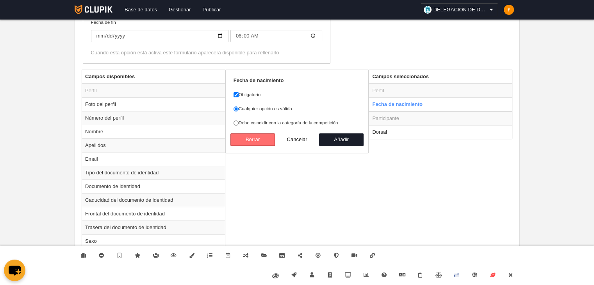 This screenshot has height=285, width=594. What do you see at coordinates (154, 227) in the screenshot?
I see `td: Trasera del documento de identidad` at bounding box center [154, 227].